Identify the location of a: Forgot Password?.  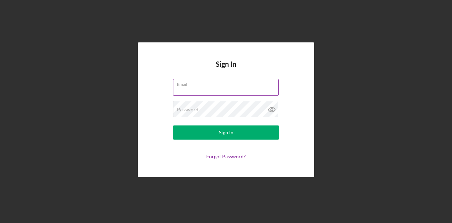
(226, 156).